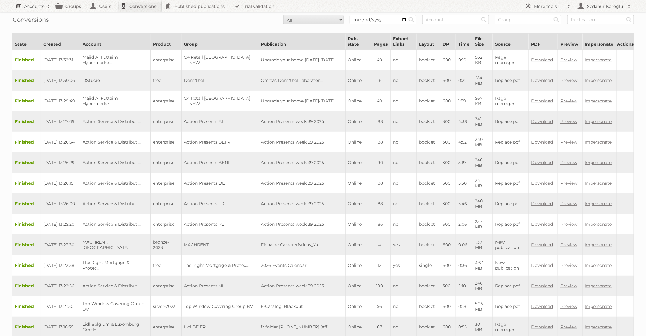 Image resolution: width=646 pixels, height=336 pixels. I want to click on td: 0:36, so click(464, 265).